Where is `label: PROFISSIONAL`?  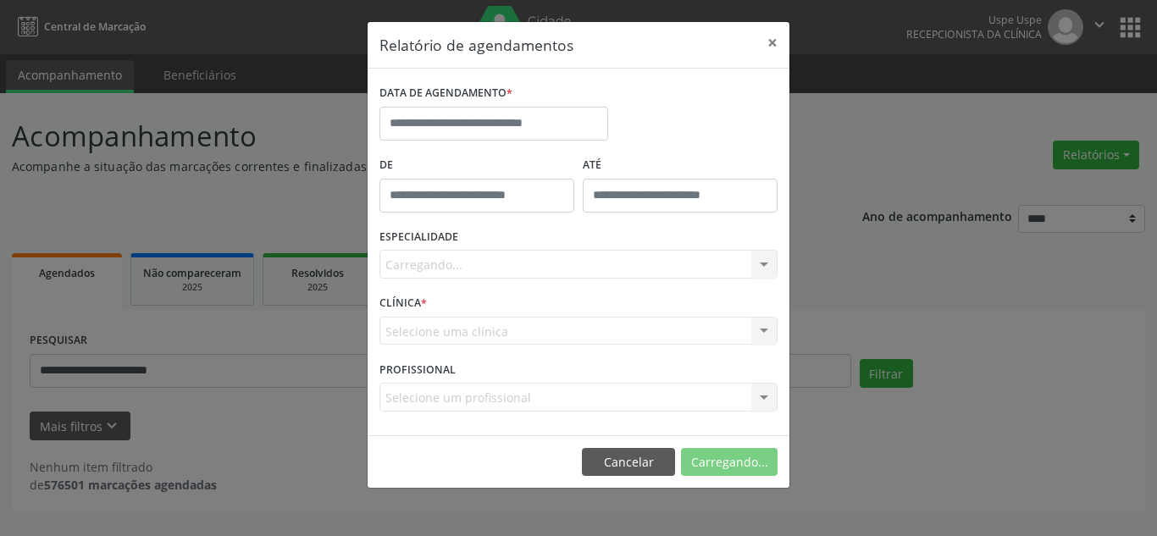 label: PROFISSIONAL is located at coordinates (417, 369).